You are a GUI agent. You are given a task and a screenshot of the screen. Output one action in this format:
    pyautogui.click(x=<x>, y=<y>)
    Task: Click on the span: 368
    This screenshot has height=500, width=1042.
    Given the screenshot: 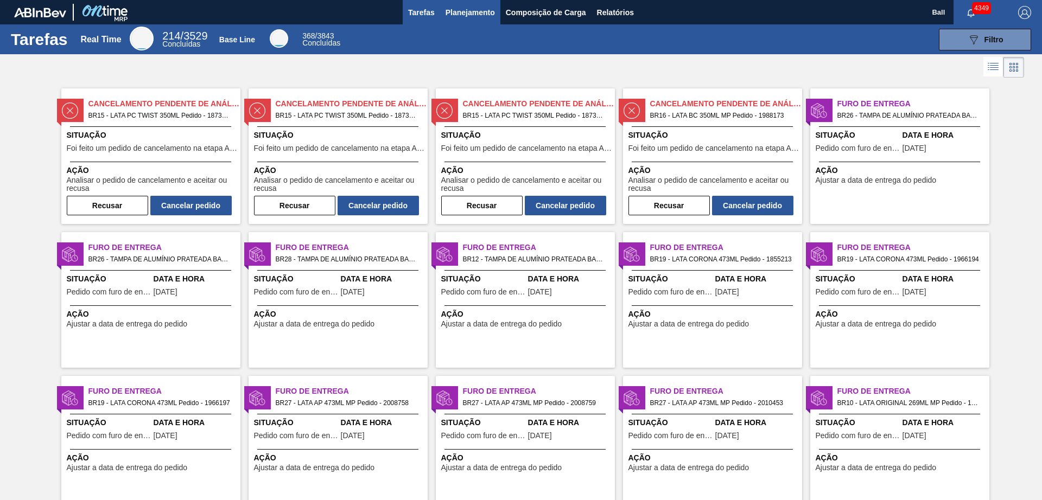 What is the action you would take?
    pyautogui.click(x=308, y=36)
    